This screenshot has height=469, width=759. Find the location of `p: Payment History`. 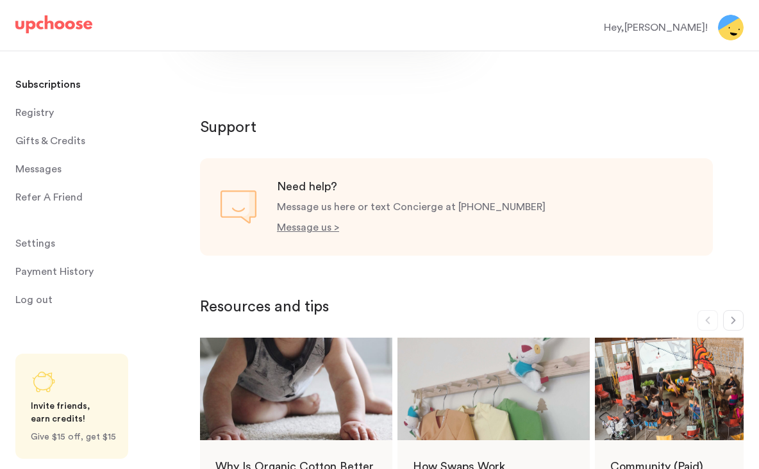

p: Payment History is located at coordinates (55, 272).